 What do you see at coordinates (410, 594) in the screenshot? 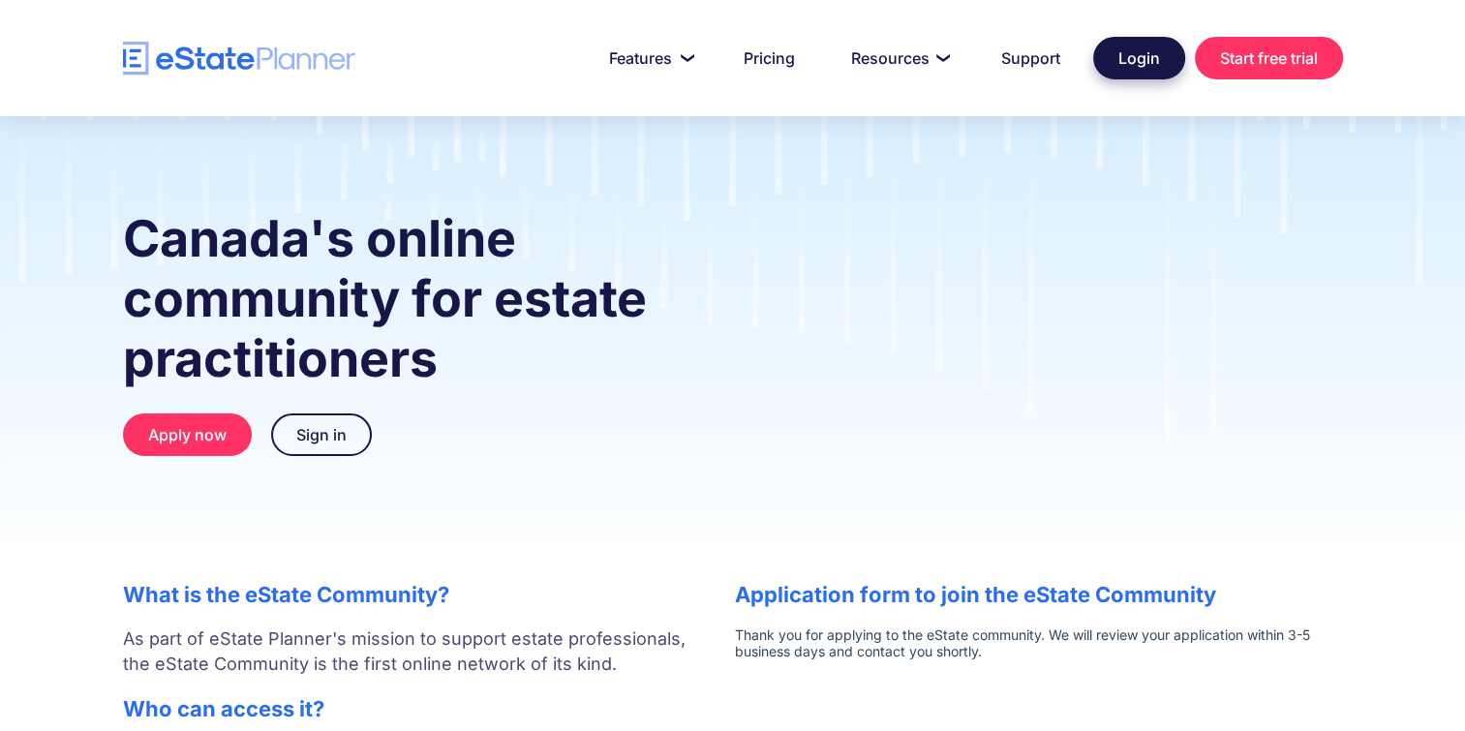
I see `h2: What is the eState Community?` at bounding box center [410, 594].